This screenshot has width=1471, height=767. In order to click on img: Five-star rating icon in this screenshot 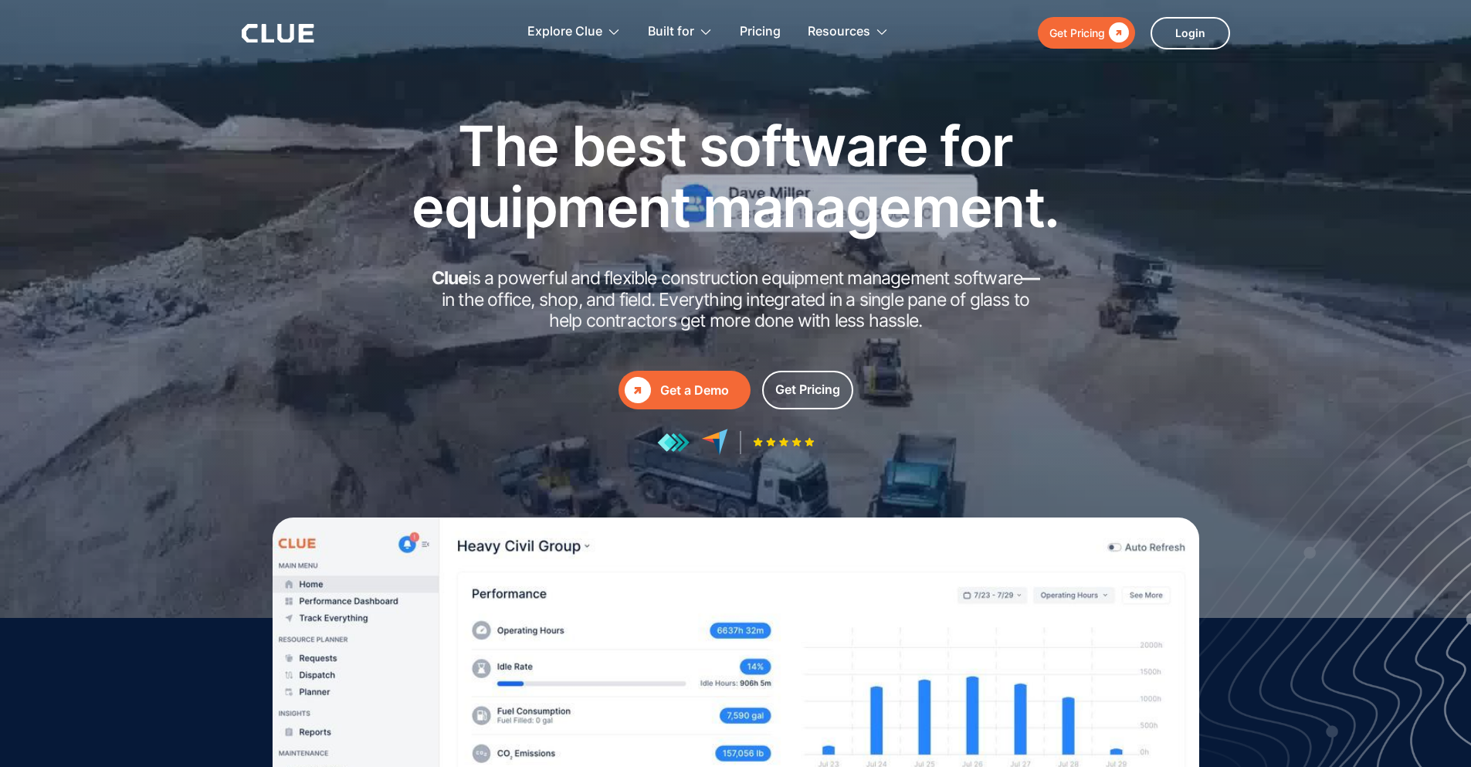, I will do `click(784, 442)`.